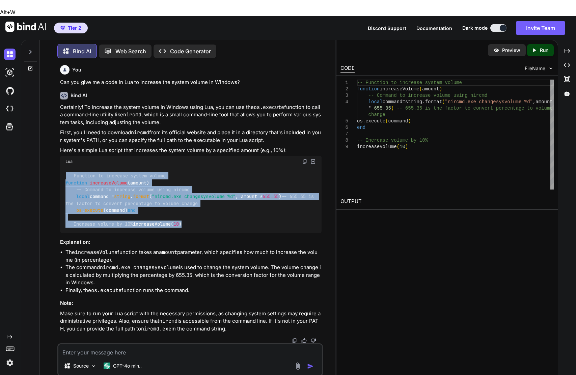 The width and height of the screenshot is (576, 375). Describe the element at coordinates (344, 83) in the screenshot. I see `div: 1` at that location.